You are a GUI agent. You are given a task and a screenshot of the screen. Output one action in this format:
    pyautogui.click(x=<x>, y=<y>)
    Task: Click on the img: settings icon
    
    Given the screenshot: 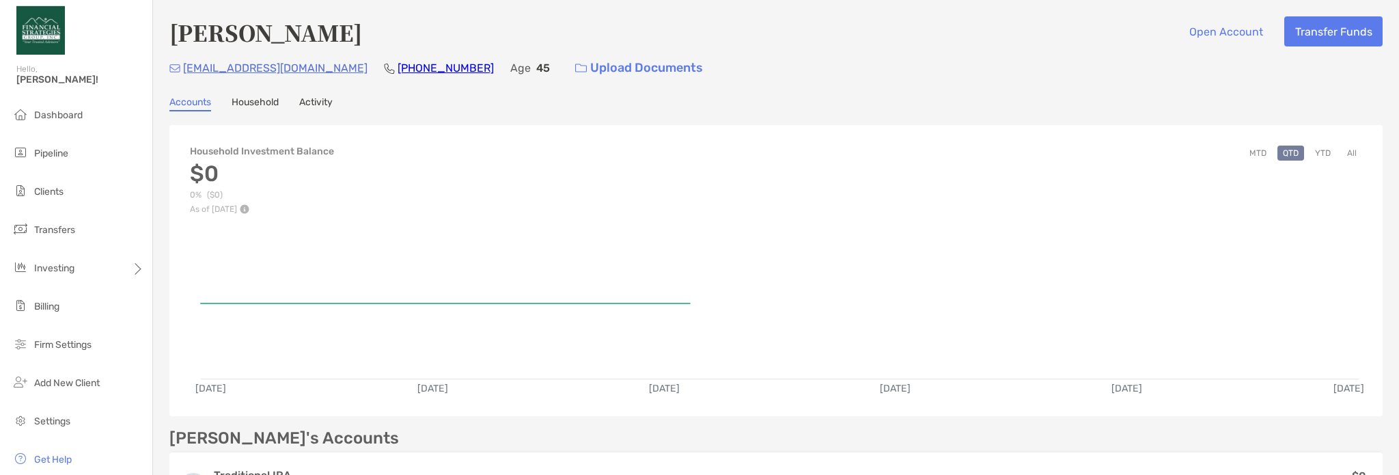 What is the action you would take?
    pyautogui.click(x=20, y=420)
    